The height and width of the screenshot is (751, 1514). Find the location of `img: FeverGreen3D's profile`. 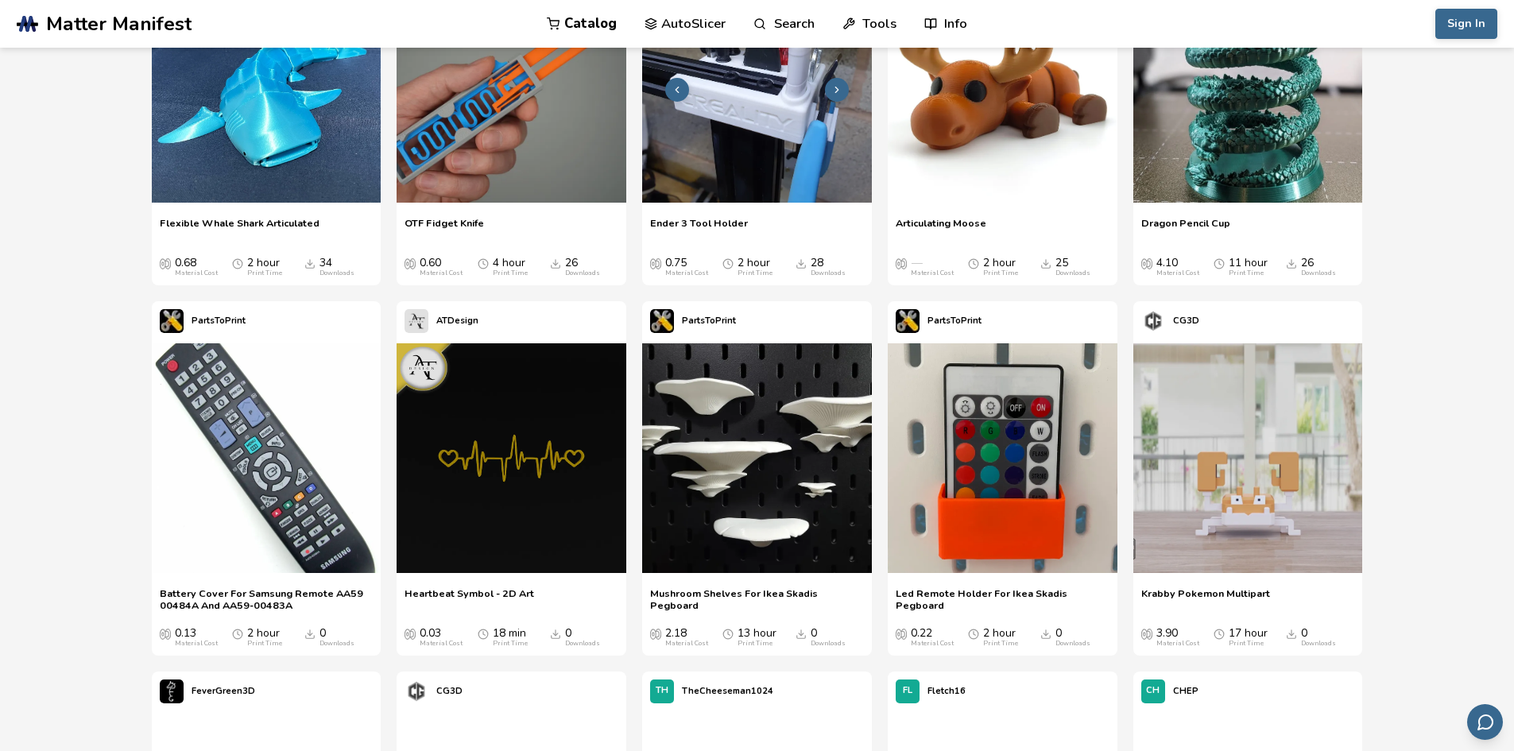

img: FeverGreen3D's profile is located at coordinates (172, 692).